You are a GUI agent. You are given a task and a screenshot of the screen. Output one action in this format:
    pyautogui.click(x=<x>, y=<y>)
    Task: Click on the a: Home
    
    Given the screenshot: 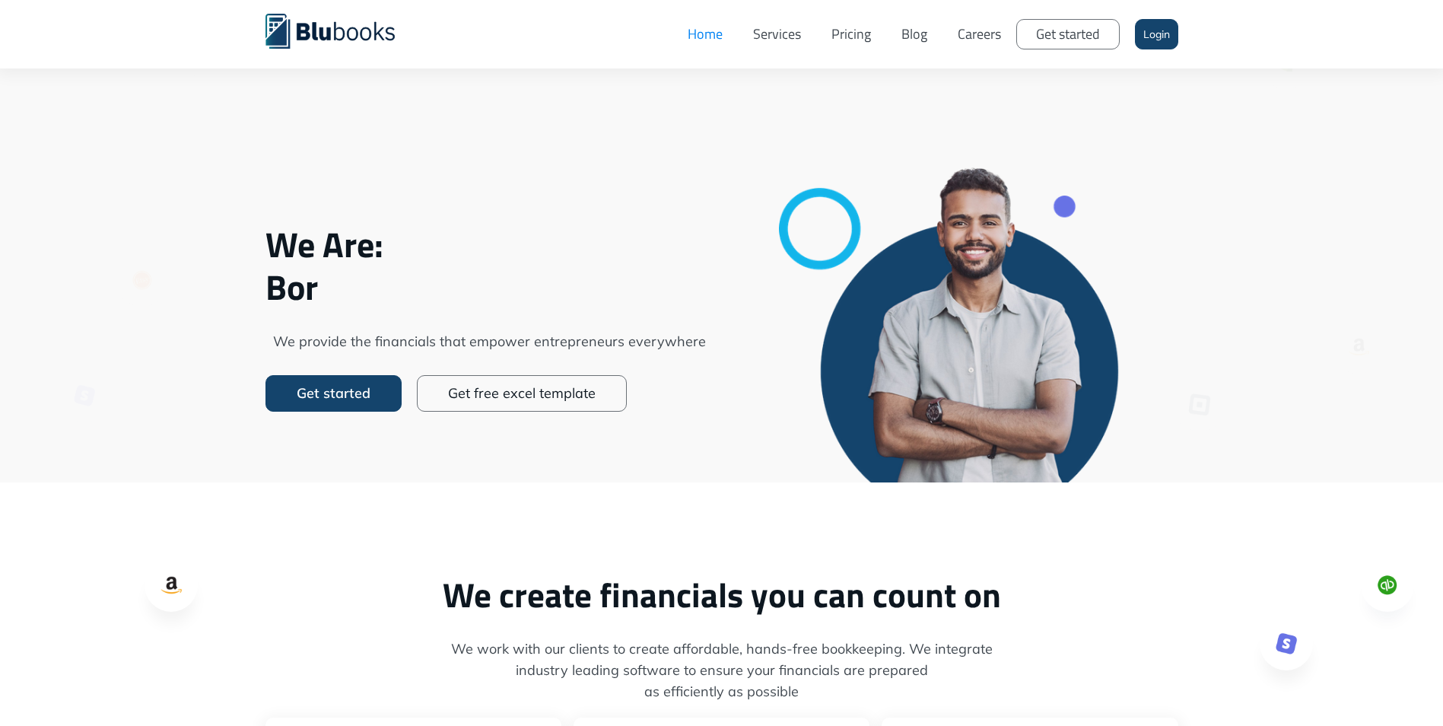 What is the action you would take?
    pyautogui.click(x=705, y=34)
    